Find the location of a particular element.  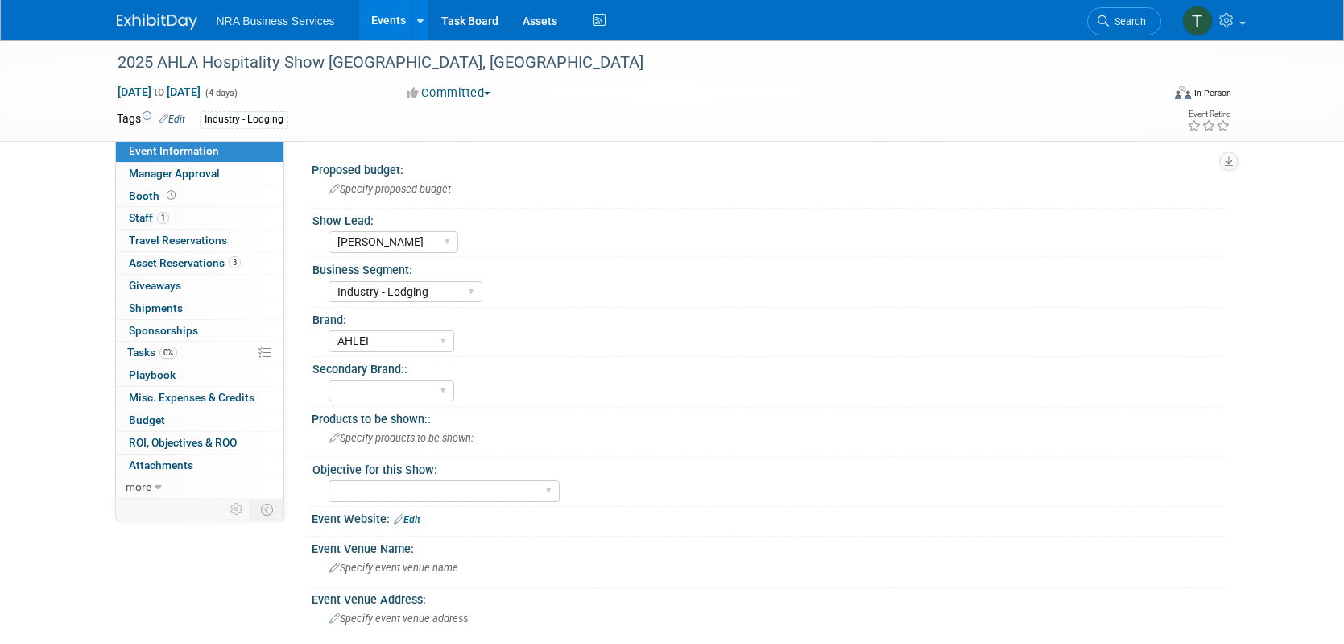

span: Specify event venue address is located at coordinates (399, 618).